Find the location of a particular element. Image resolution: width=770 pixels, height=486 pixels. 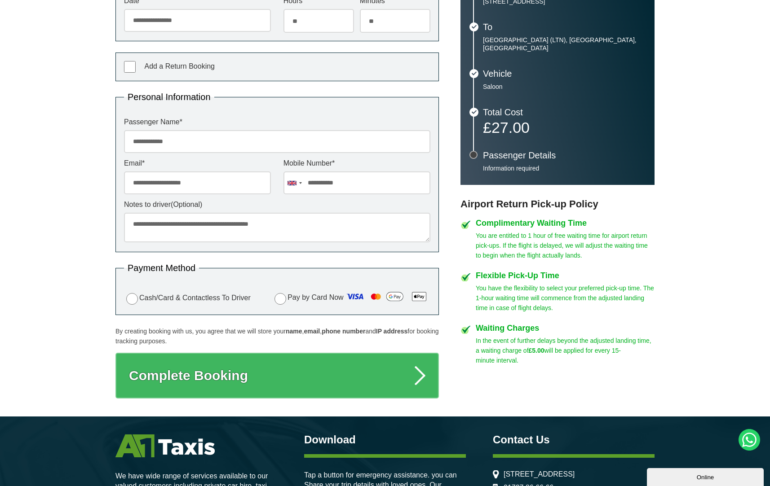

legend: Personal Information is located at coordinates (169, 97).